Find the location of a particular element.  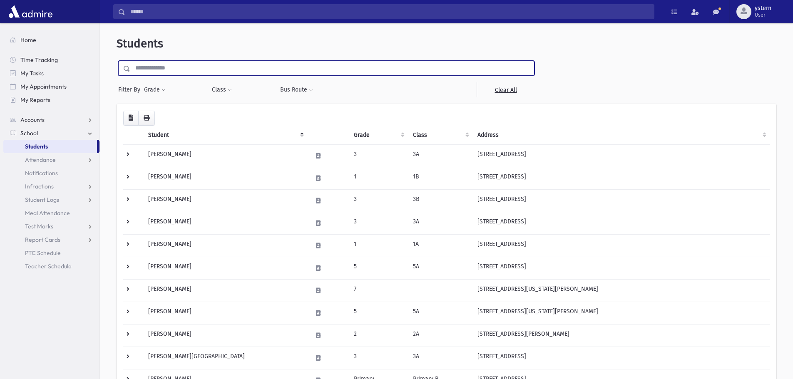

span: School is located at coordinates (29, 133).